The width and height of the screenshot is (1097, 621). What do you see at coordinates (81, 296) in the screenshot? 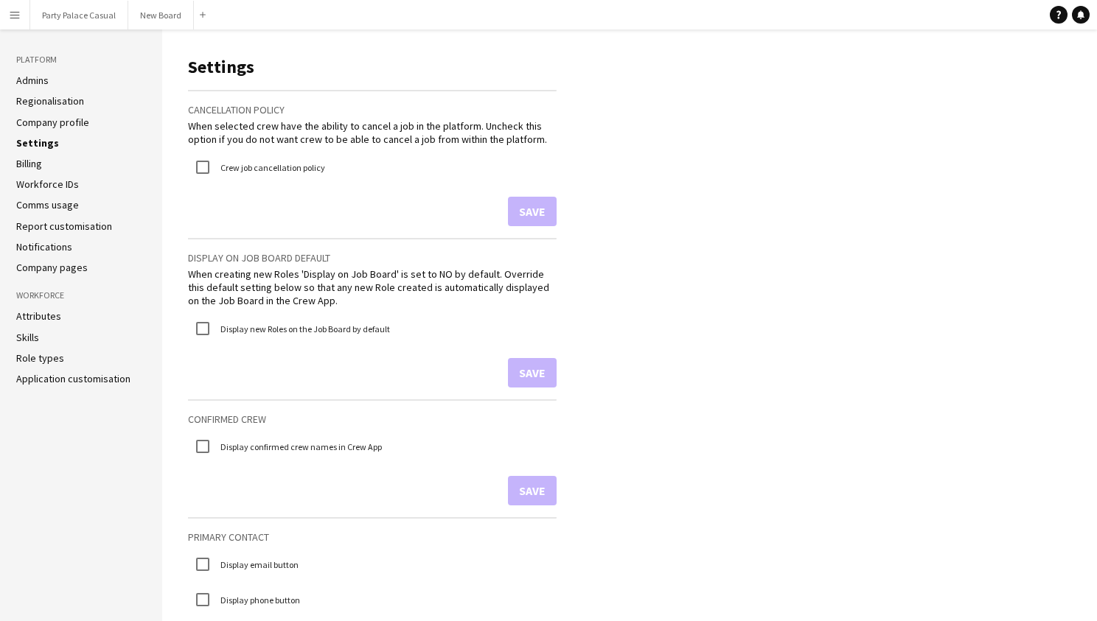
I see `h3: Workforce` at bounding box center [81, 296].